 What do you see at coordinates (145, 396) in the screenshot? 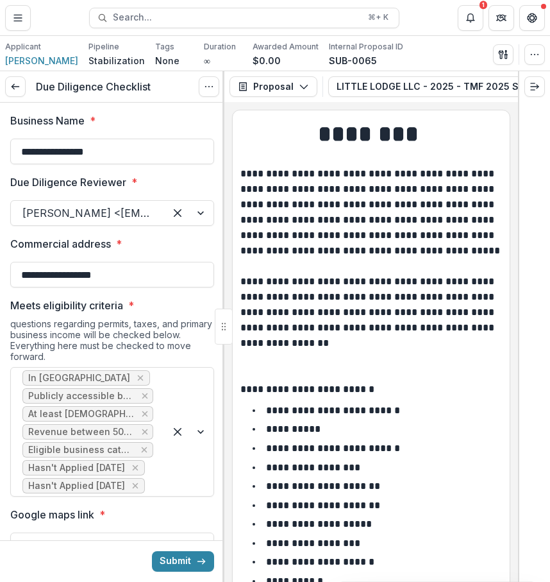
I see `div: Remove Publicly accessible business` at bounding box center [145, 396].